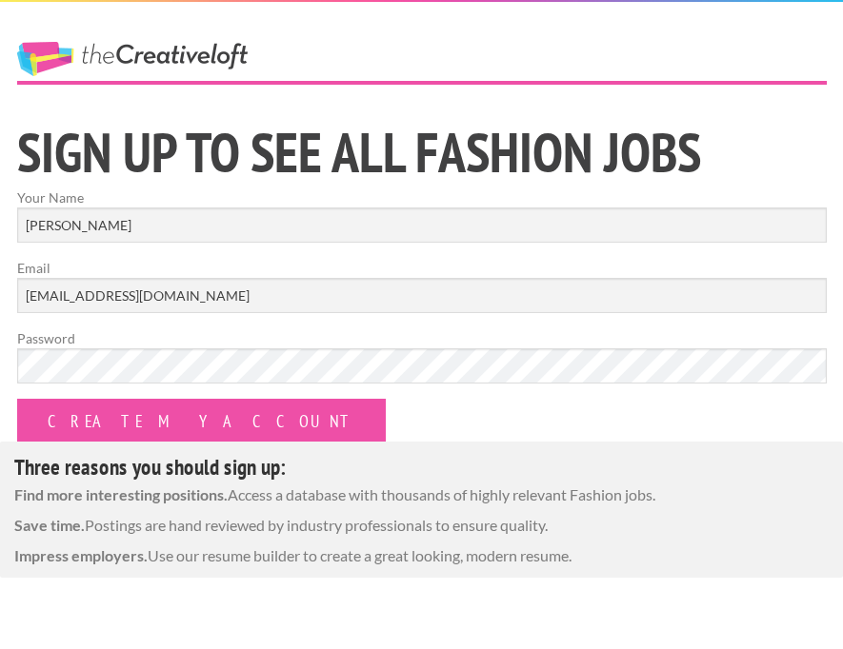 Image resolution: width=843 pixels, height=649 pixels. What do you see at coordinates (121, 494) in the screenshot?
I see `strong: Find more interesting positions.` at bounding box center [121, 494].